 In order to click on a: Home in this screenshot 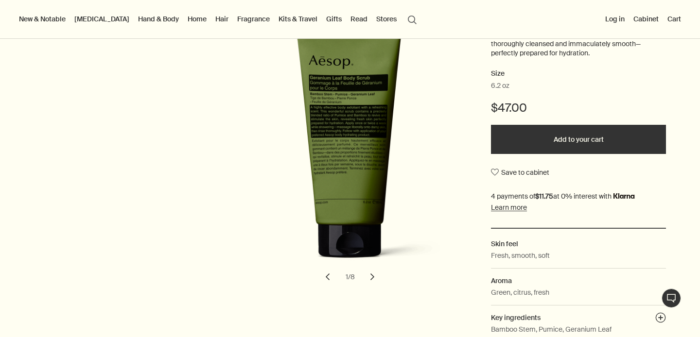, I will do `click(197, 19)`.